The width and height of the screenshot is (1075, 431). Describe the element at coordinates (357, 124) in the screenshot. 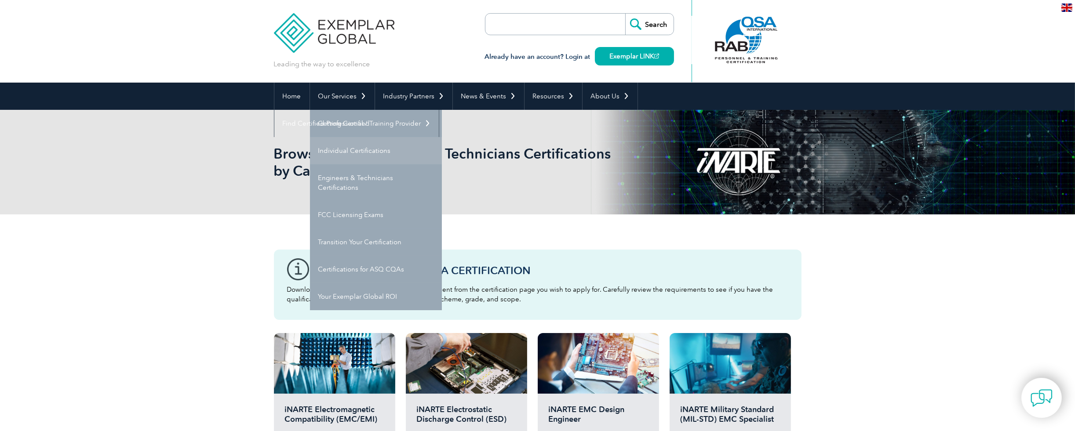

I see `a: Find Certified Professional / Training Provider` at that location.